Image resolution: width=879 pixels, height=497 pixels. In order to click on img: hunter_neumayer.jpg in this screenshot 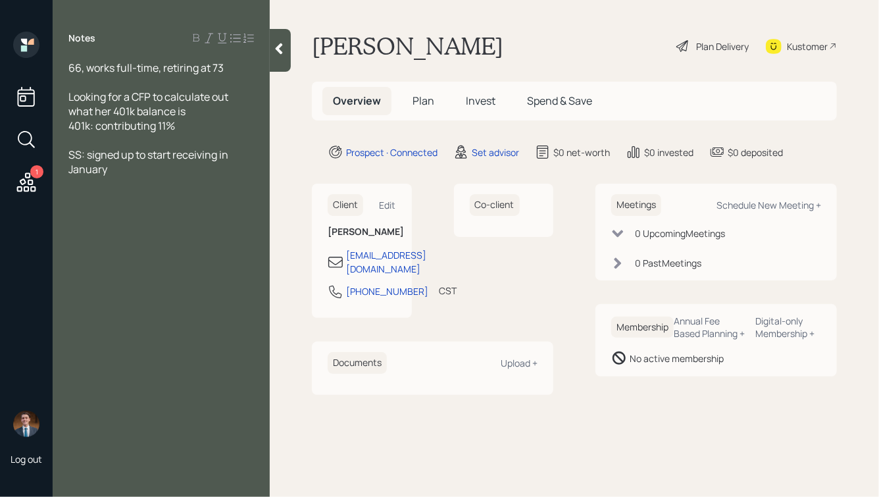, I will do `click(26, 424)`.